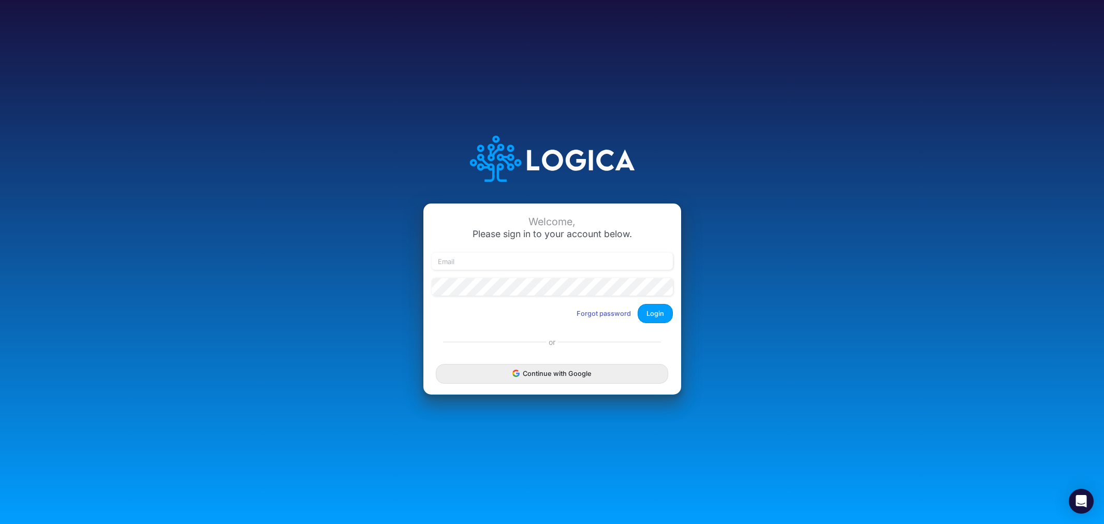  Describe the element at coordinates (655, 313) in the screenshot. I see `button: Login` at that location.